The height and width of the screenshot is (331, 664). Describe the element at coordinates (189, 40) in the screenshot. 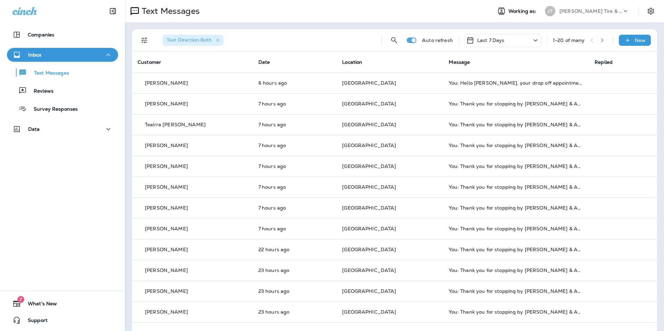

I see `span: Text Direction : Both` at that location.